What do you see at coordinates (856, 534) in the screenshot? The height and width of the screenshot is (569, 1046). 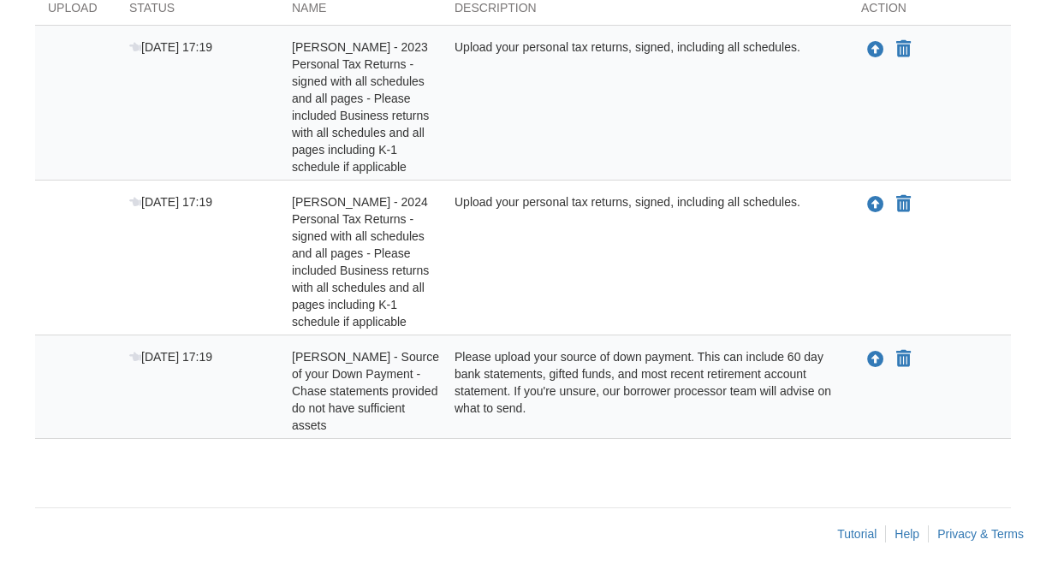 I see `a: Tutorial` at bounding box center [856, 534].